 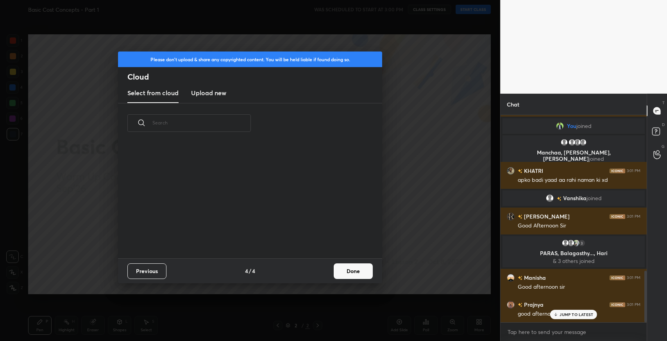 I want to click on span: Vanshika, so click(x=574, y=198).